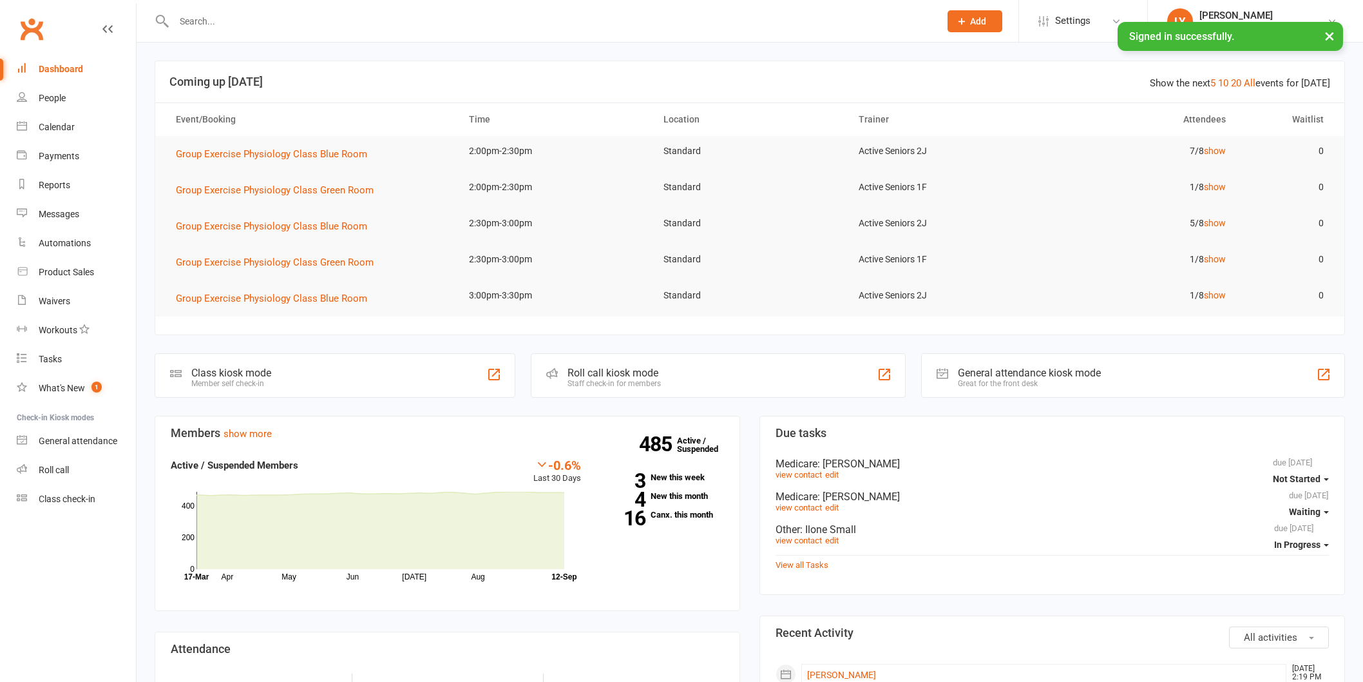  Describe the element at coordinates (76, 301) in the screenshot. I see `a: Waivers` at that location.